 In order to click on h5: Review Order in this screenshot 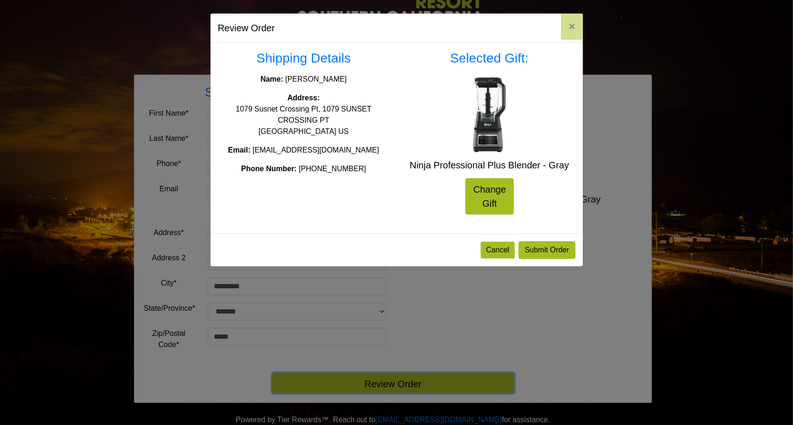, I will do `click(246, 28)`.